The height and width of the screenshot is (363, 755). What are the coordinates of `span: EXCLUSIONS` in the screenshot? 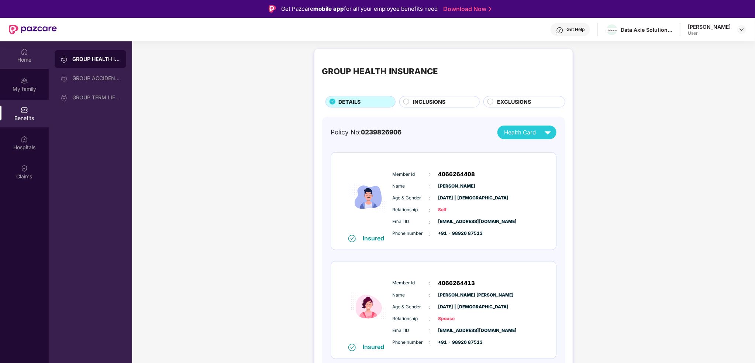 It's located at (515, 102).